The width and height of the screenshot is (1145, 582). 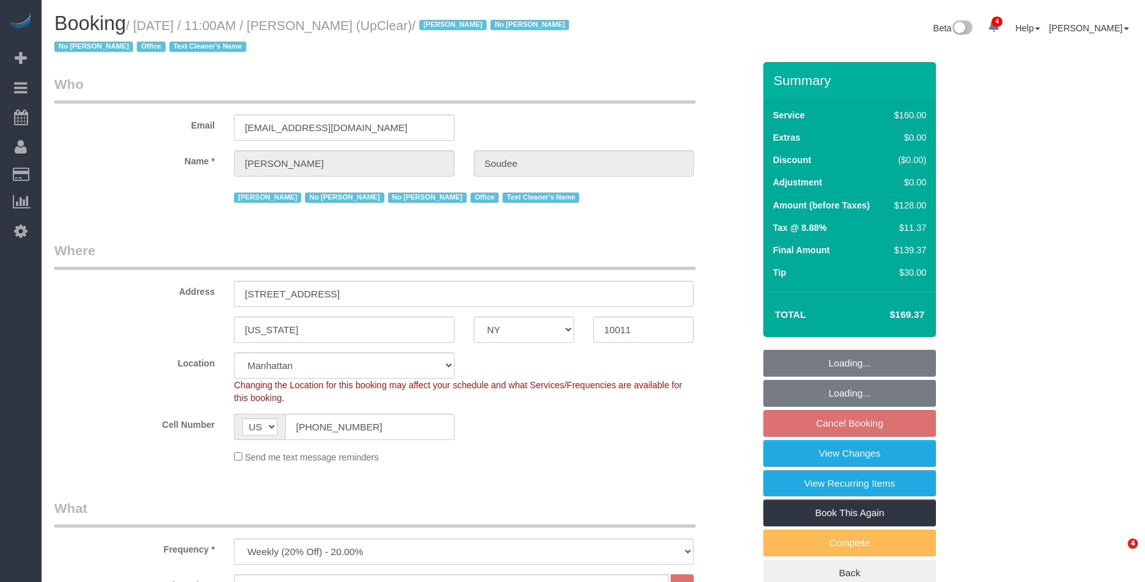 What do you see at coordinates (20, 22) in the screenshot?
I see `a: Automaid Logo` at bounding box center [20, 22].